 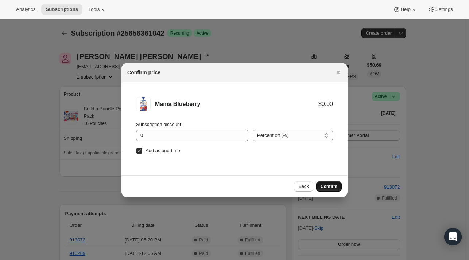 I want to click on button: Settings, so click(x=441, y=9).